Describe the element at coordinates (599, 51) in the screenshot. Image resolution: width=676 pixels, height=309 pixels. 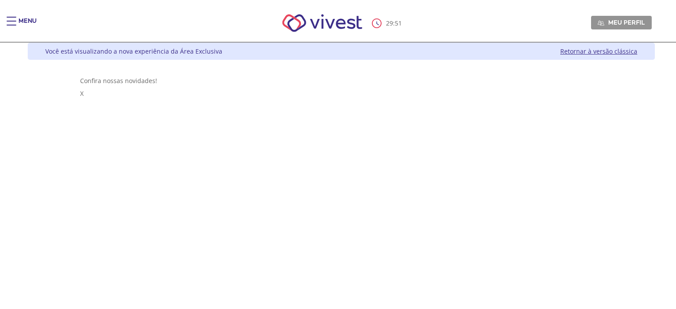
I see `a: Retornar à versão clássica` at that location.